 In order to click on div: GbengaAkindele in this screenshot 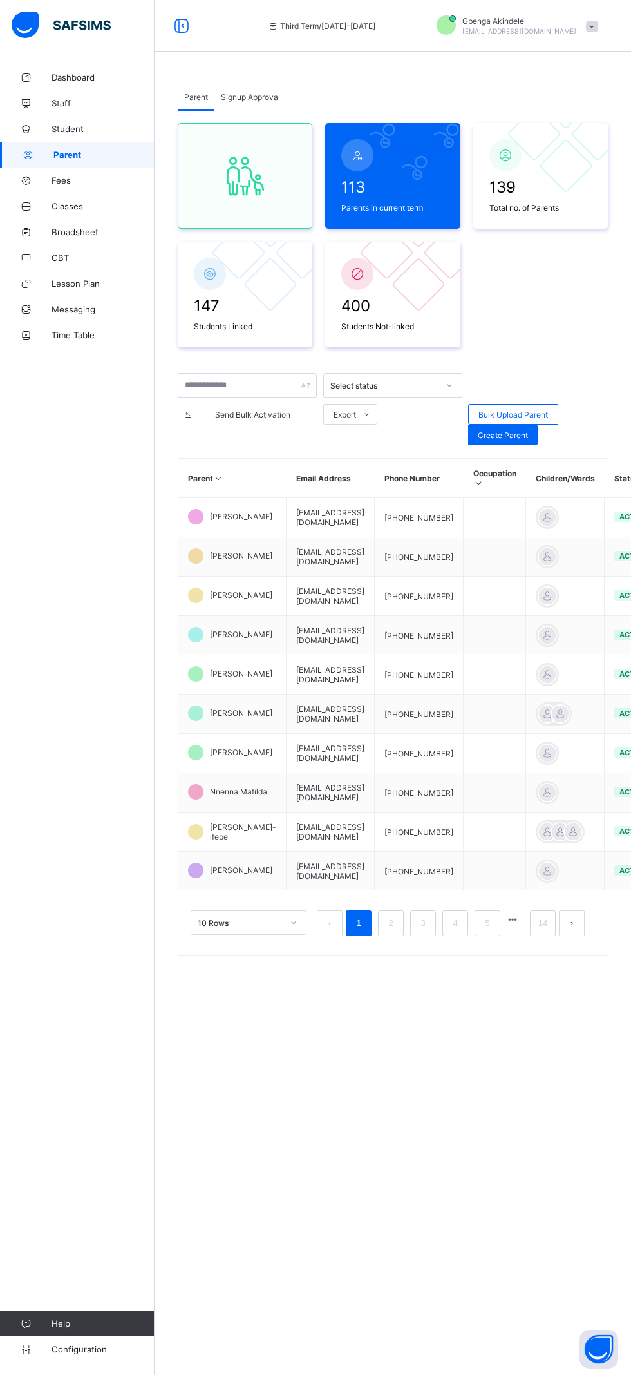, I will do `click(514, 26)`.